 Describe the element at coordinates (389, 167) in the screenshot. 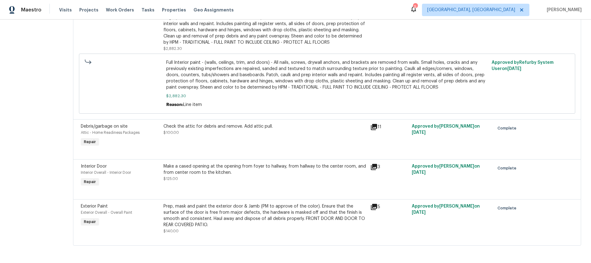

I see `div: 3` at that location.